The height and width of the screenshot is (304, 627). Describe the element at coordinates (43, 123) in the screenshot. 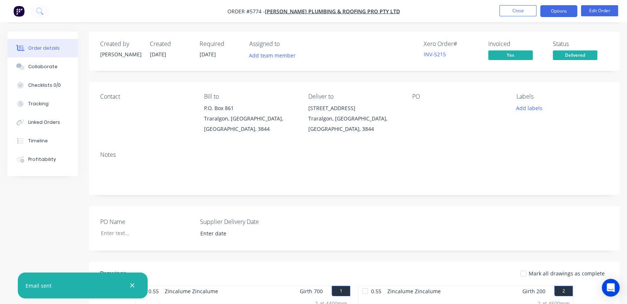

I see `button: Linked Orders` at that location.